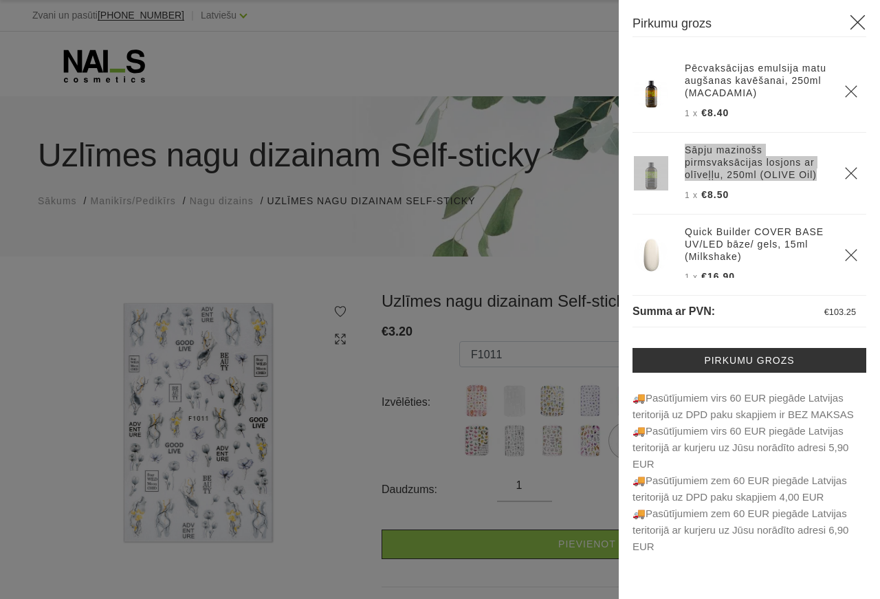  What do you see at coordinates (715, 113) in the screenshot?
I see `span: €8.40` at bounding box center [715, 113].